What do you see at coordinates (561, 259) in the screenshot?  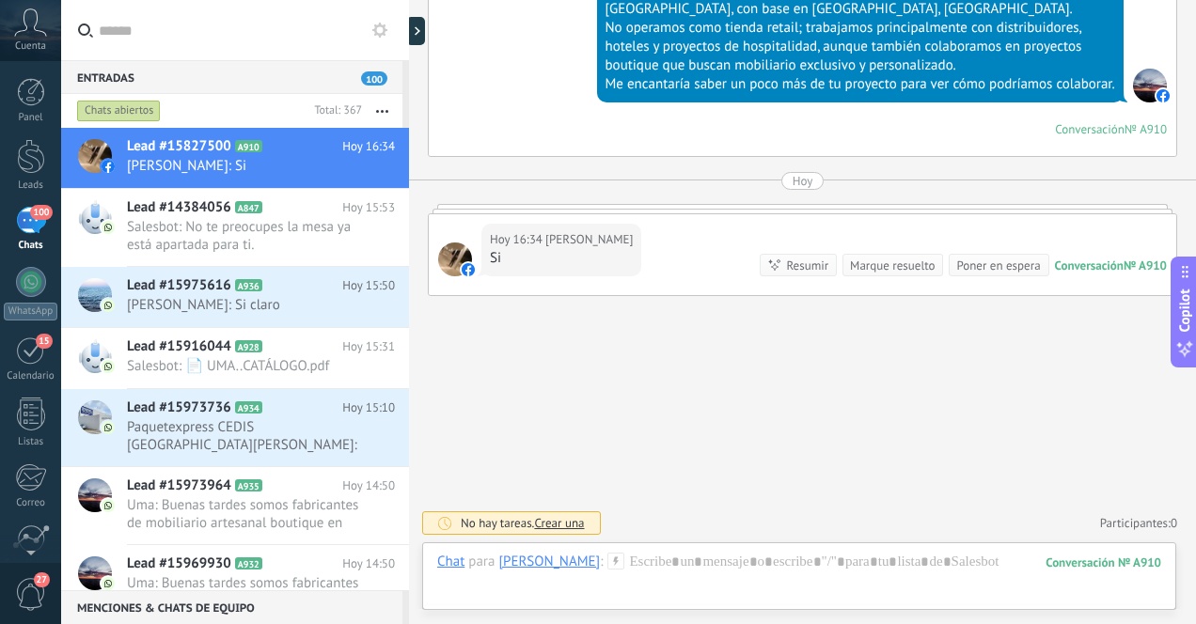 I see `div: Si` at bounding box center [561, 259].